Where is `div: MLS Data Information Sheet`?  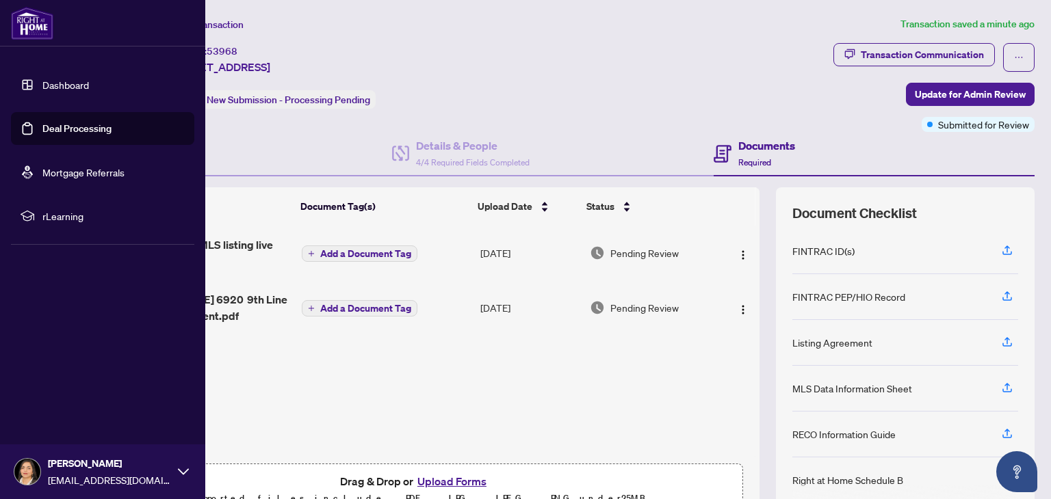 div: MLS Data Information Sheet is located at coordinates (852, 388).